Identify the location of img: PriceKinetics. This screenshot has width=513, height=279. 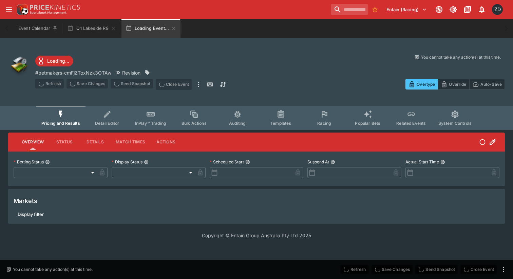
(55, 7).